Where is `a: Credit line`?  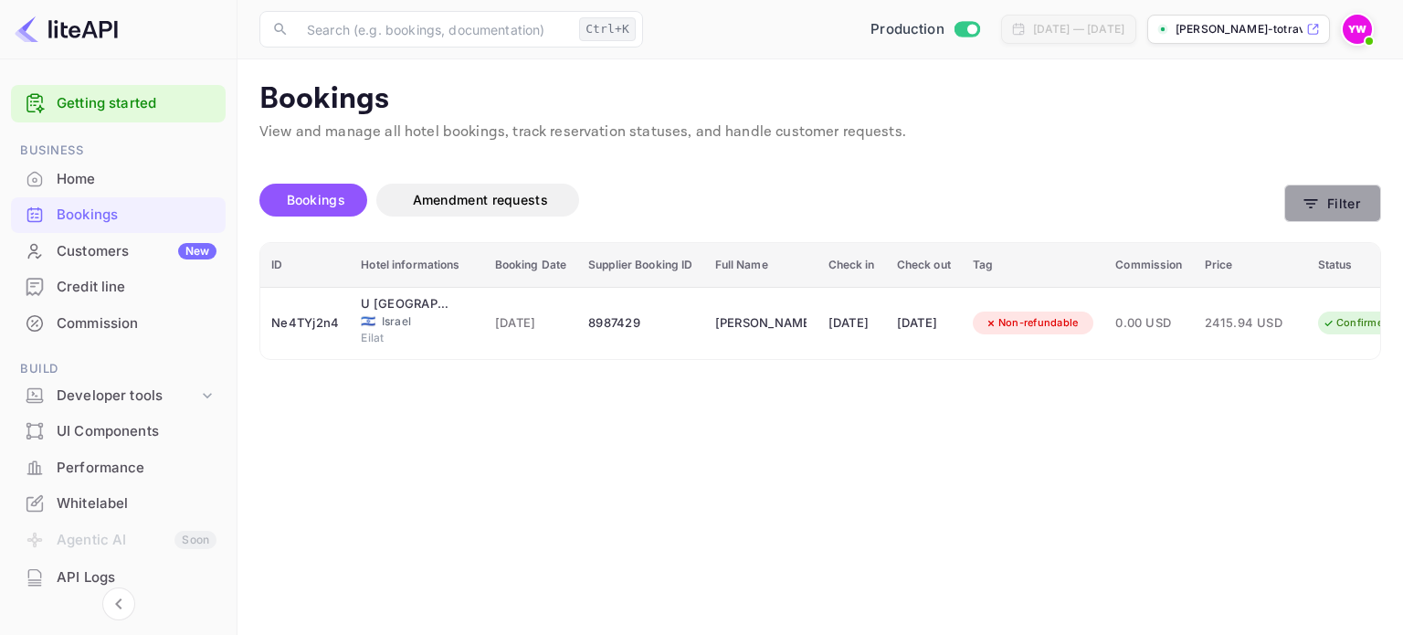 a: Credit line is located at coordinates (118, 286).